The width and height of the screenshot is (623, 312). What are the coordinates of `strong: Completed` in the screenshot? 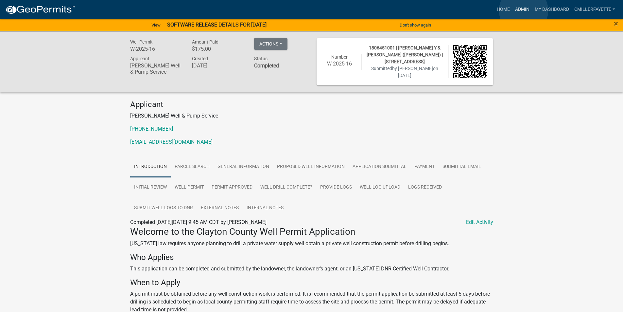 It's located at (267, 65).